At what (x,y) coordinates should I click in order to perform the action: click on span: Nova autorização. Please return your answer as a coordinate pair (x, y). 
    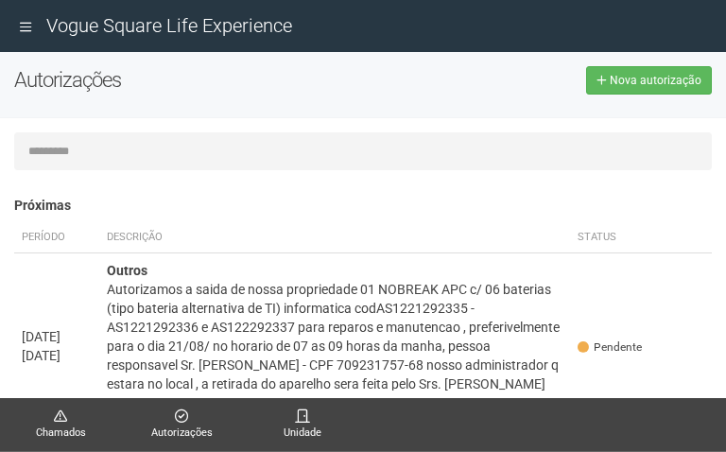
    Looking at the image, I should click on (655, 80).